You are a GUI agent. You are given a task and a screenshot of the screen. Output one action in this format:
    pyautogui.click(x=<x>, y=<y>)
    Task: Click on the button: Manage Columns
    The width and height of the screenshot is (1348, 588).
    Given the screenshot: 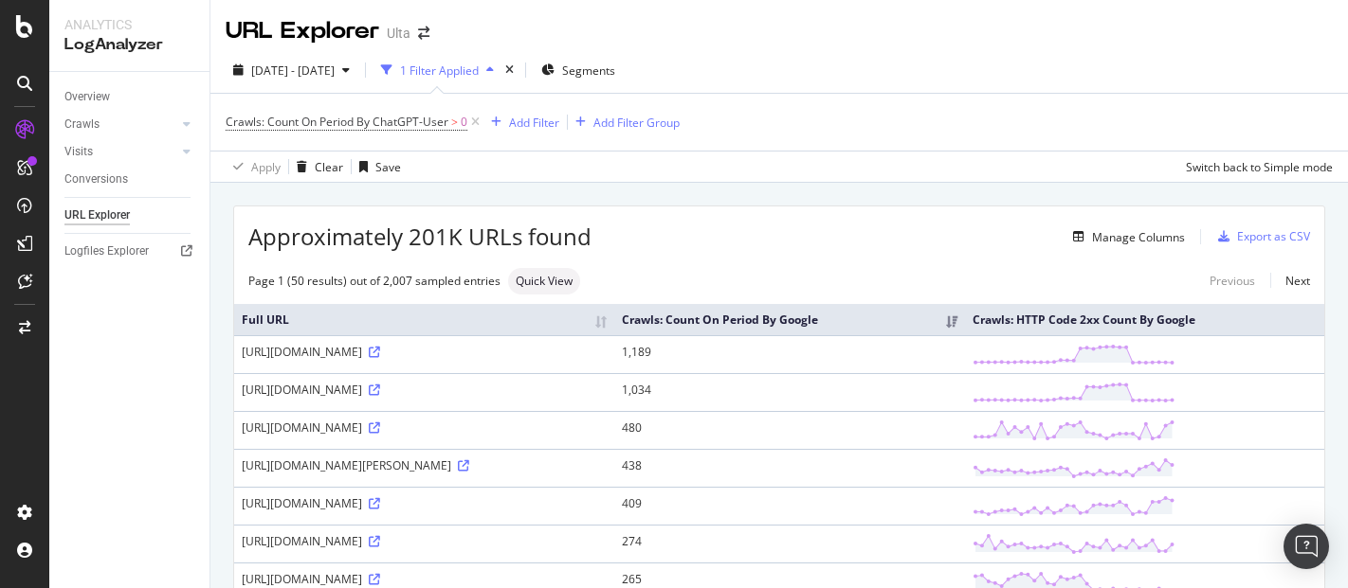 What is the action you would take?
    pyautogui.click(x=1125, y=237)
    